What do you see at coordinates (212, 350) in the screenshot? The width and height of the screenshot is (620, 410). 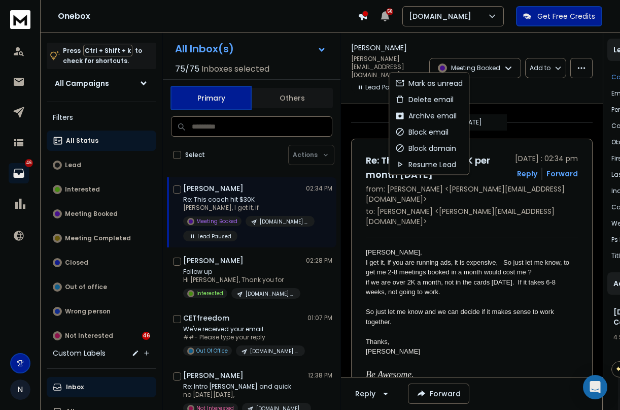 I see `p: Out Of Office` at bounding box center [212, 350].